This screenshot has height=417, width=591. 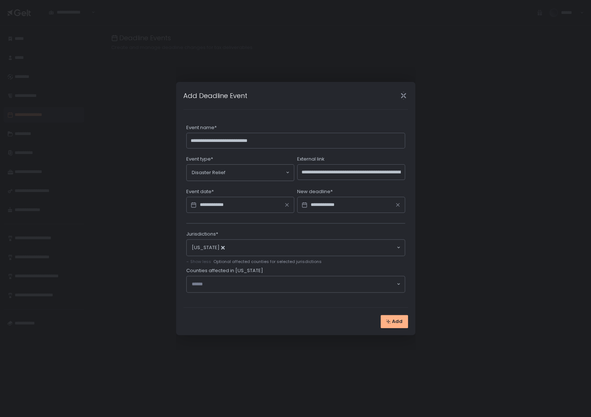 I want to click on span: Show less, so click(x=201, y=262).